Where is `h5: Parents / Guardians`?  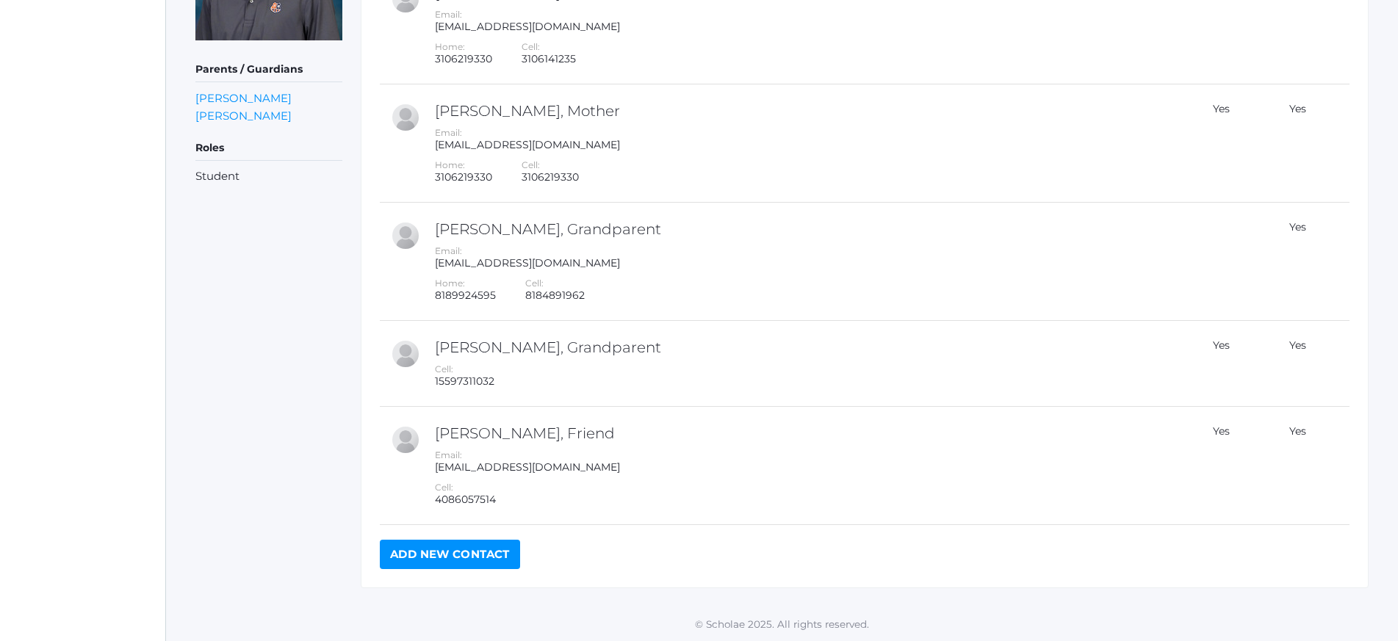
h5: Parents / Guardians is located at coordinates (269, 70).